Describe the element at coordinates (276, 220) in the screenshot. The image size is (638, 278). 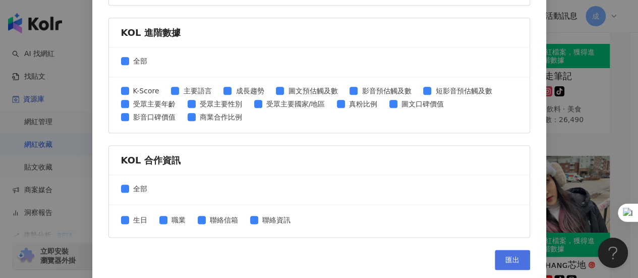
I see `span: 聯絡資訊` at that location.